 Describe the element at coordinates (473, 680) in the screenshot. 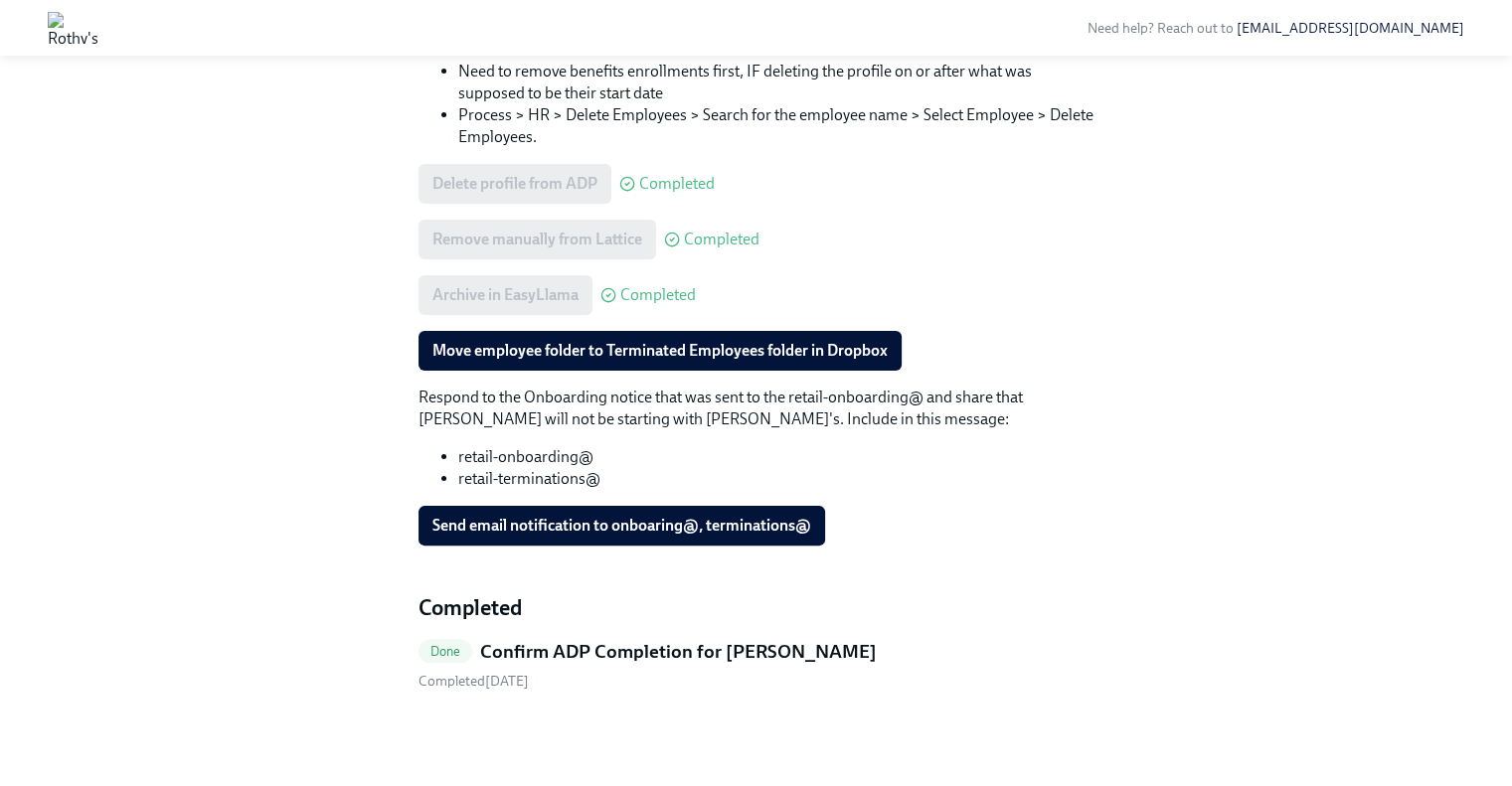

I see `span: Wednesday, October 8th 2025, 11:04 am` at that location.